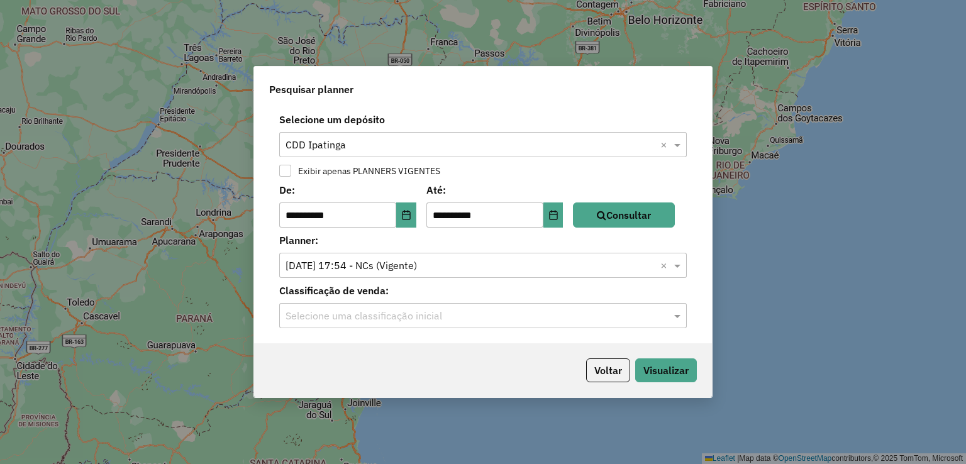  What do you see at coordinates (366, 171) in the screenshot?
I see `label: Exibir apenas PLANNERS VIGENTES` at bounding box center [366, 171].